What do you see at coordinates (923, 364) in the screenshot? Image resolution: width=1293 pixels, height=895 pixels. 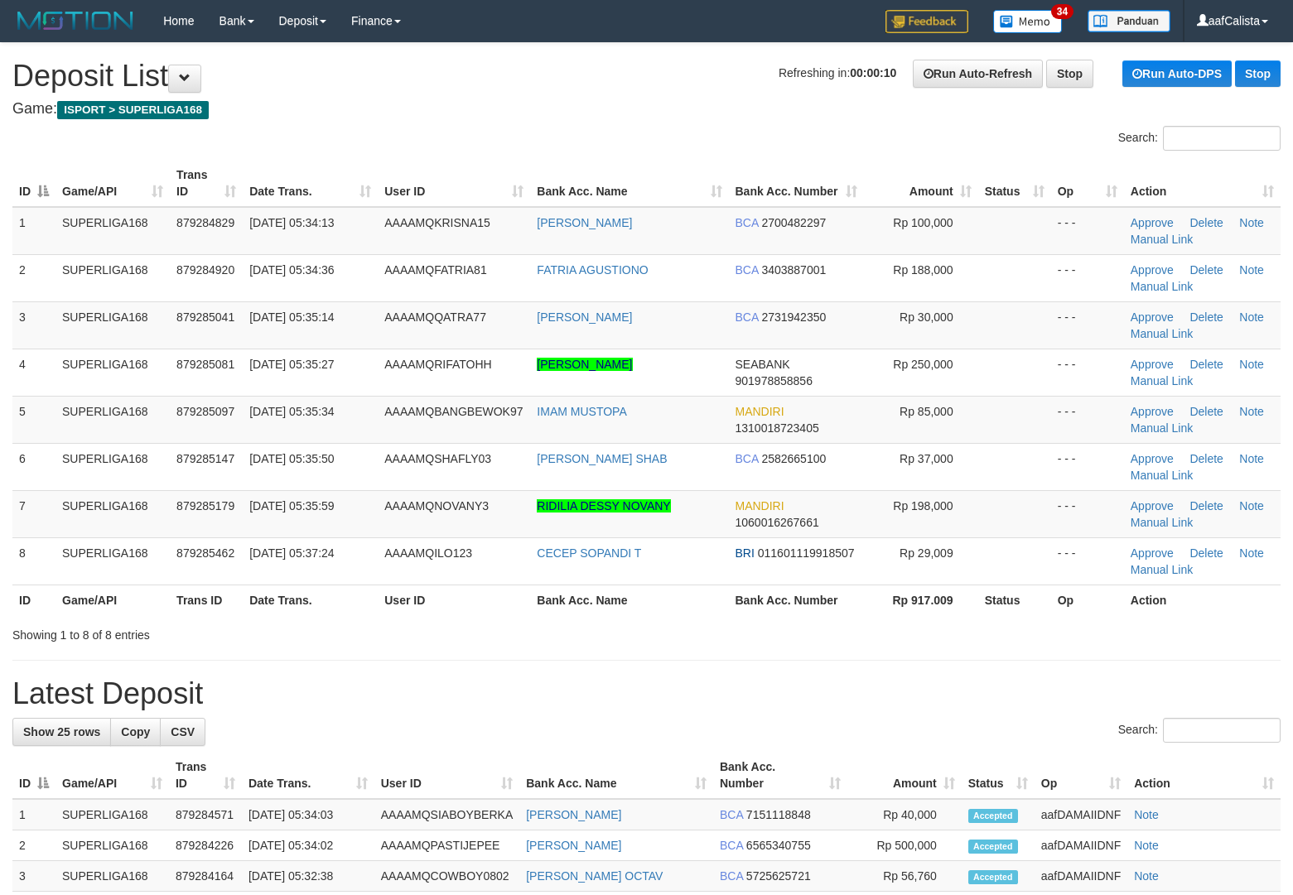 I see `span: Rp 250,000` at bounding box center [923, 364].